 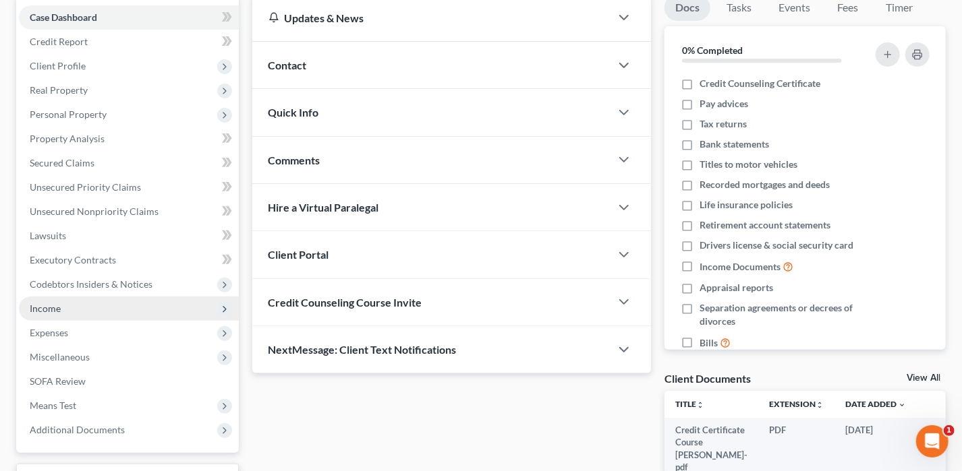 I want to click on span: 1, so click(x=949, y=431).